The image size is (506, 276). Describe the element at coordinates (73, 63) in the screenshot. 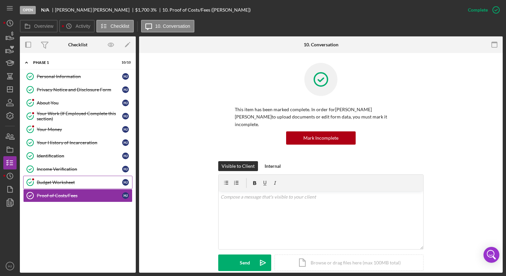

I see `div: Phase 1` at that location.